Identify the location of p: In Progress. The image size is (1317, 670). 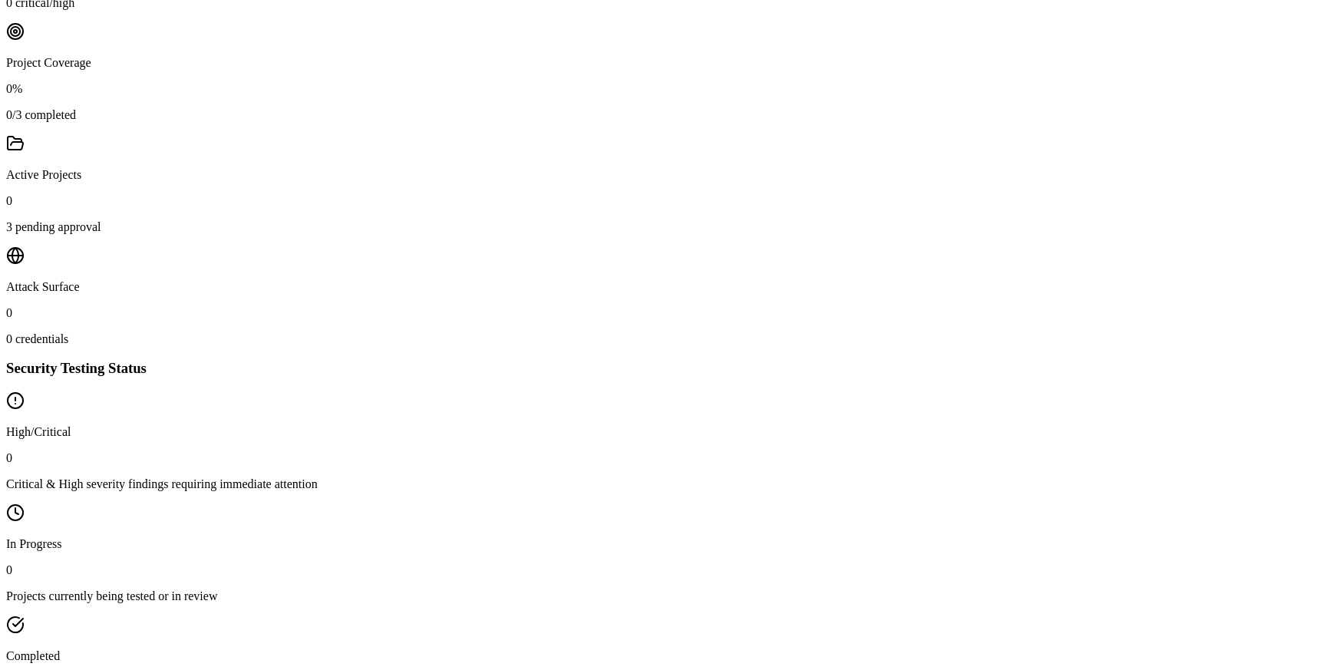
(659, 544).